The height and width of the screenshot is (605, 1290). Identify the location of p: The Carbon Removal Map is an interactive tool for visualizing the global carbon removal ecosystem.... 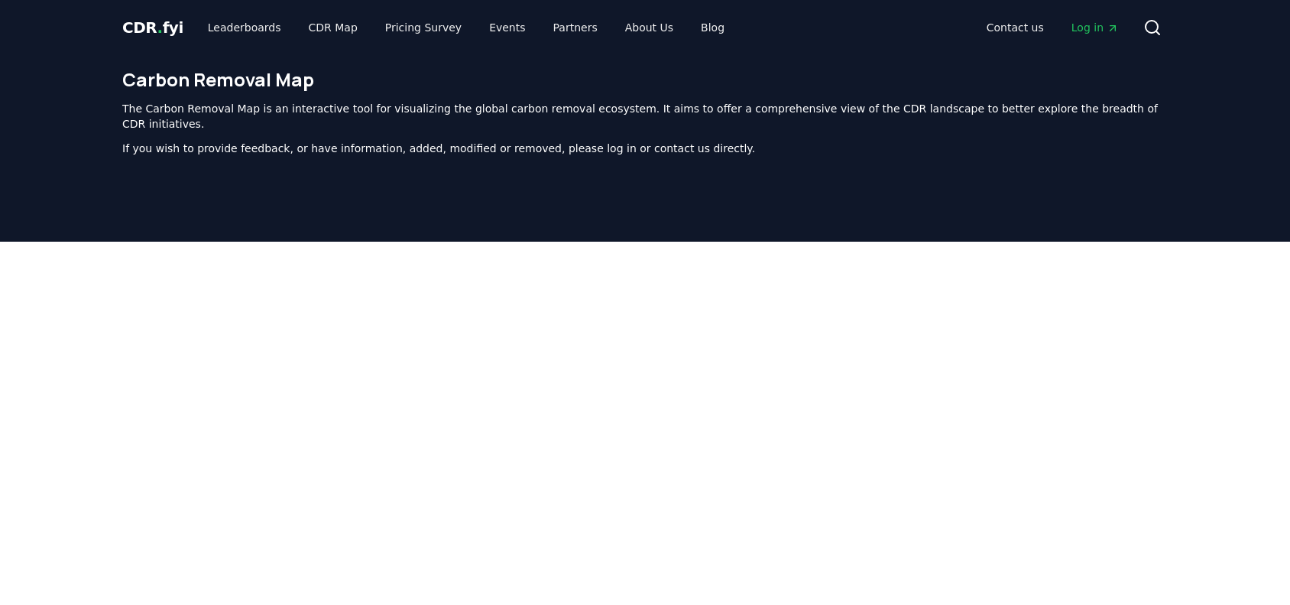
(645, 116).